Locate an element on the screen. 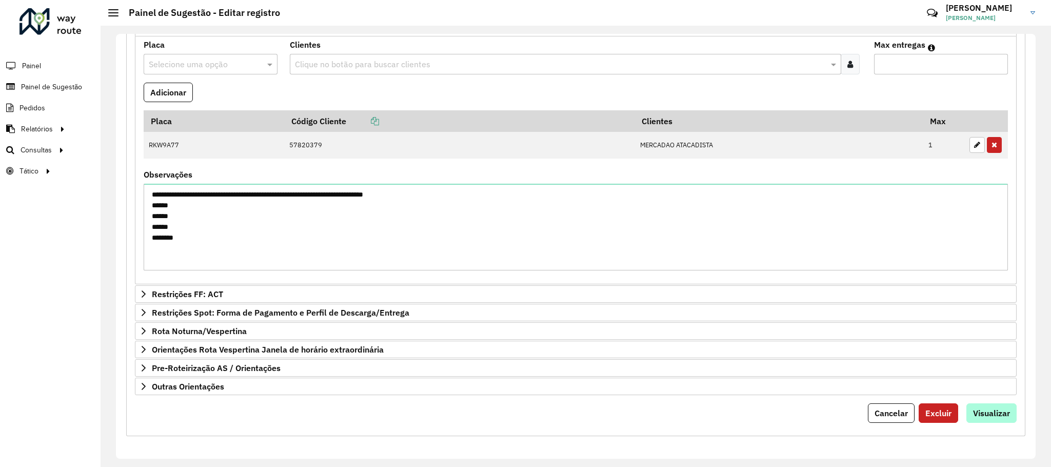 The height and width of the screenshot is (467, 1051). span: Visualizar is located at coordinates (992, 413).